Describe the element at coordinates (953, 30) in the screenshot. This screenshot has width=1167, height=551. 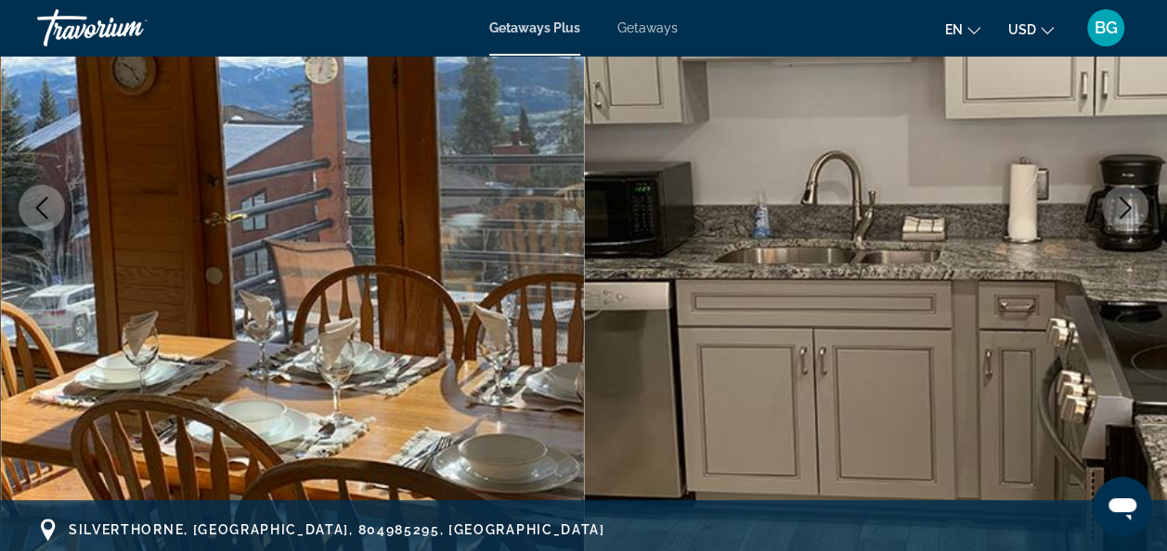
I see `span: en` at that location.